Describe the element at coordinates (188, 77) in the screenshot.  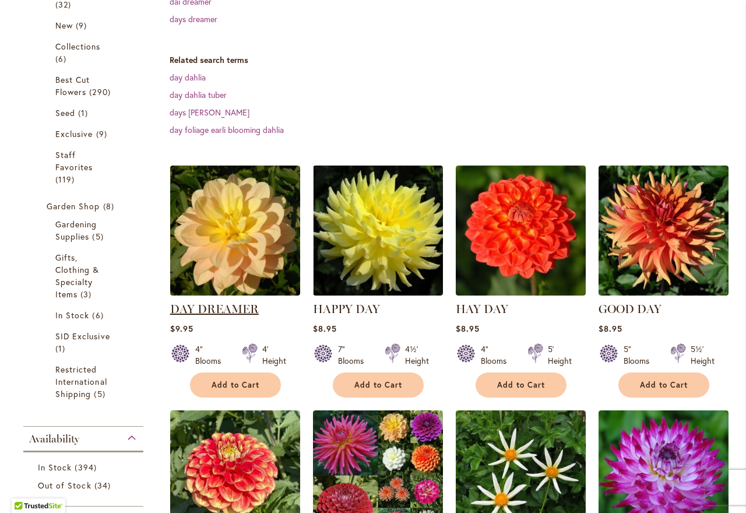
I see `a: day dahlia` at that location.